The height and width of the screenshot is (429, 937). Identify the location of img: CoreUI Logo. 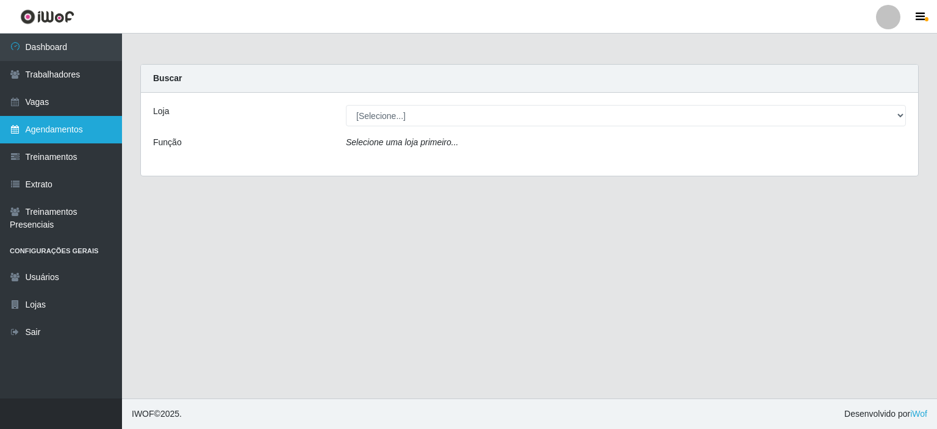
(47, 16).